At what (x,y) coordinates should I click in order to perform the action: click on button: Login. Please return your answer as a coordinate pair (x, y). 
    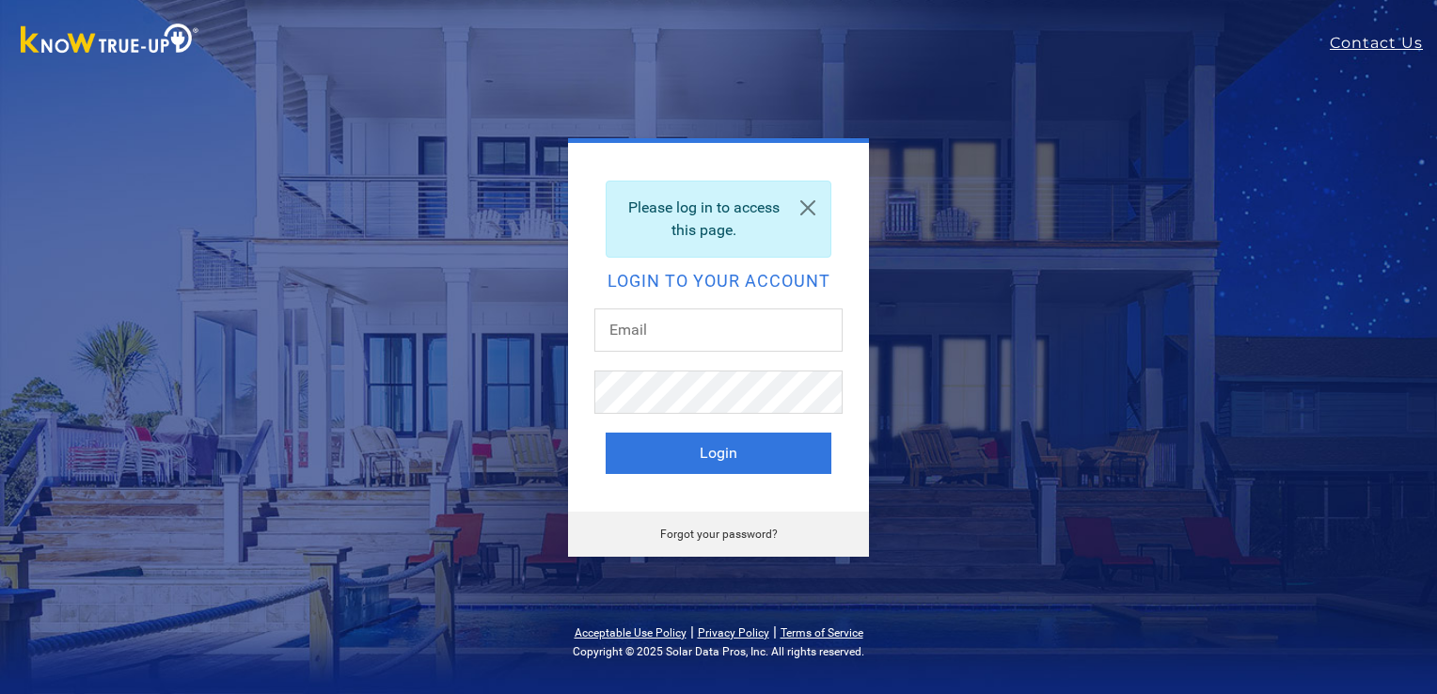
    Looking at the image, I should click on (719, 453).